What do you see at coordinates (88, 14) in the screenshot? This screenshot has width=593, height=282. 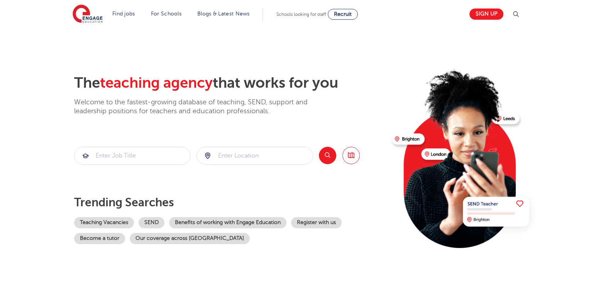 I see `img: Engage Education` at bounding box center [88, 14].